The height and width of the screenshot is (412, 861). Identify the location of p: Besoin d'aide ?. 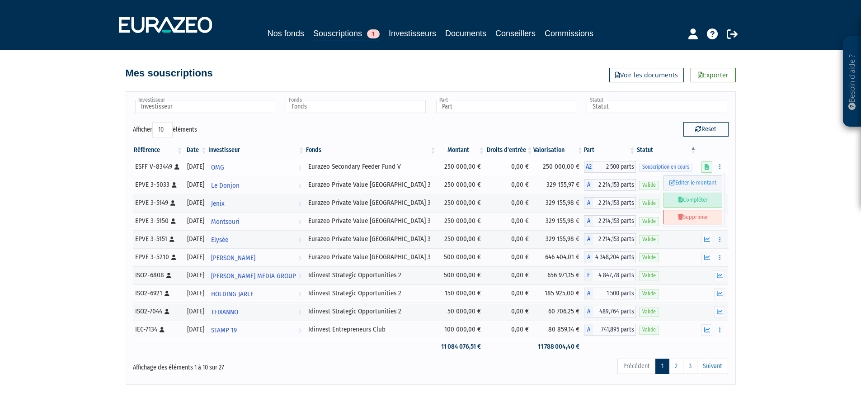
(852, 82).